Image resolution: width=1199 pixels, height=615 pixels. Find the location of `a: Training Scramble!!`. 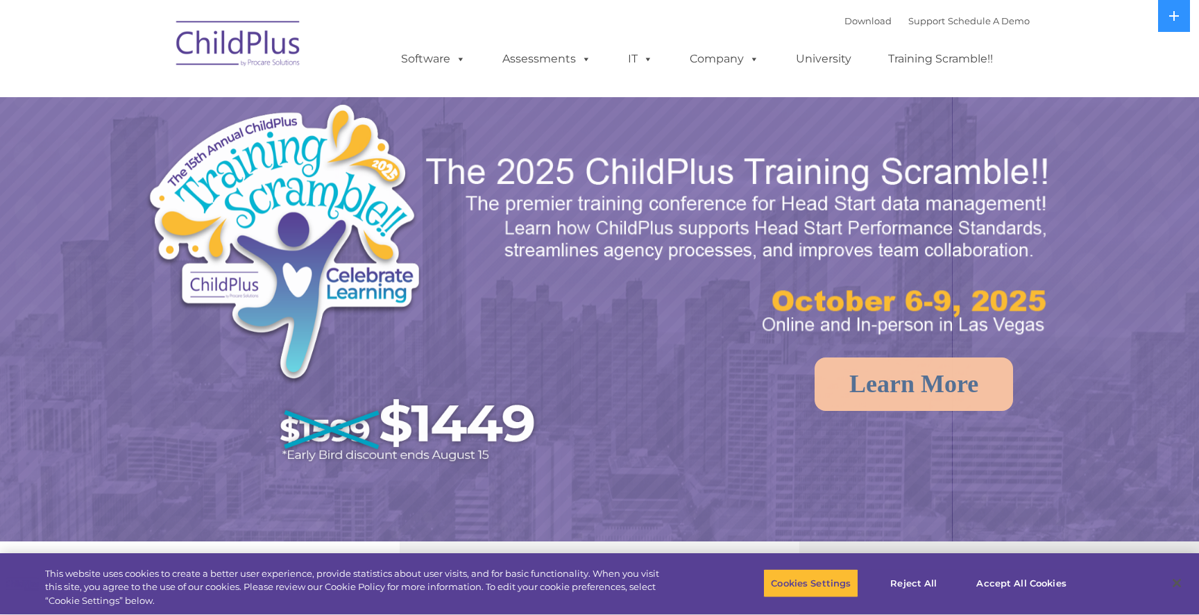

a: Training Scramble!! is located at coordinates (940, 59).